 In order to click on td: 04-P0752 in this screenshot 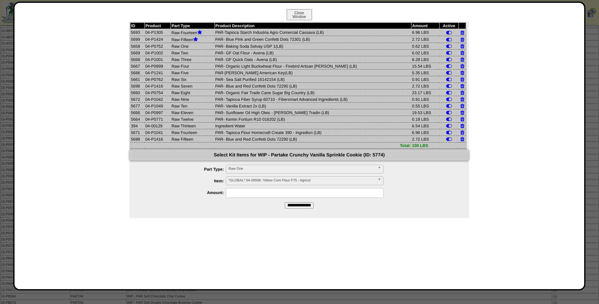, I will do `click(157, 46)`.